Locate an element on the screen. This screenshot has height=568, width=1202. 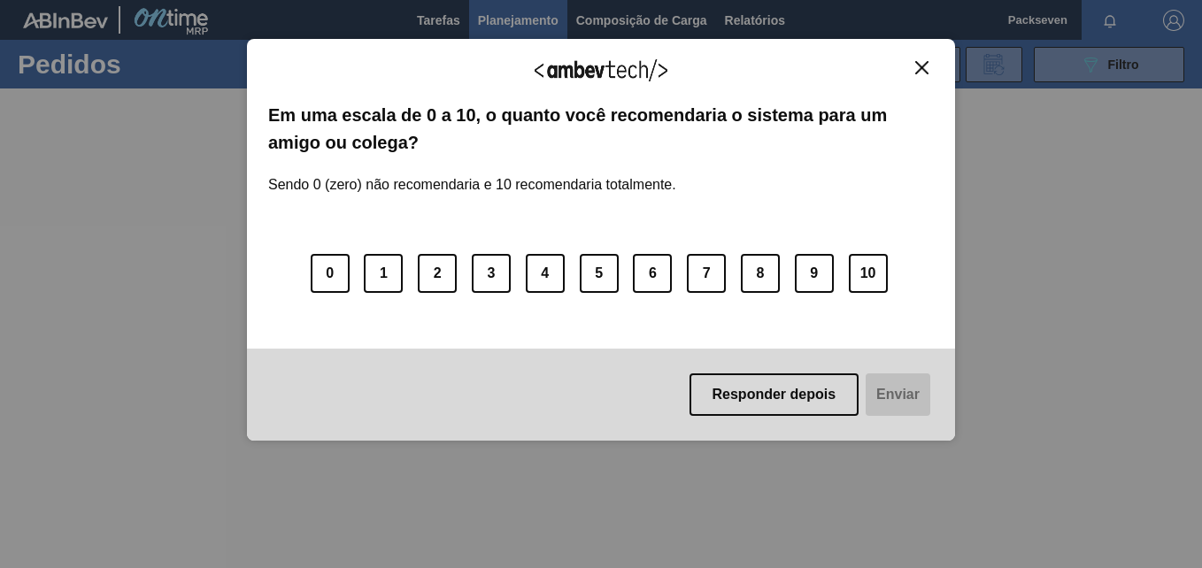
button: 2 is located at coordinates (437, 273).